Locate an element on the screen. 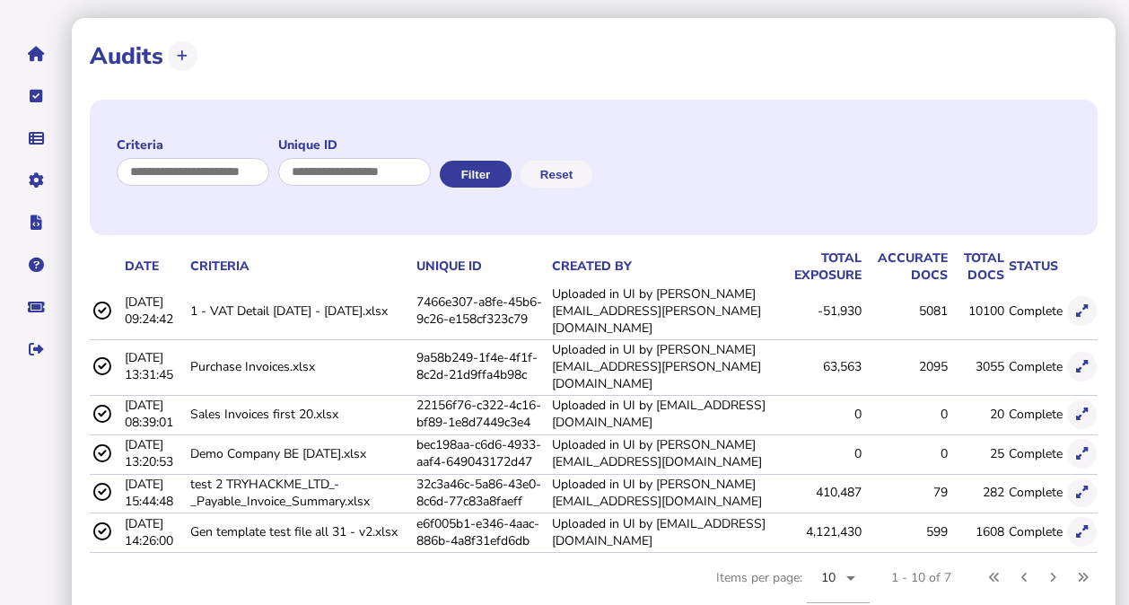 The width and height of the screenshot is (1129, 605). td: 20 is located at coordinates (976, 413).